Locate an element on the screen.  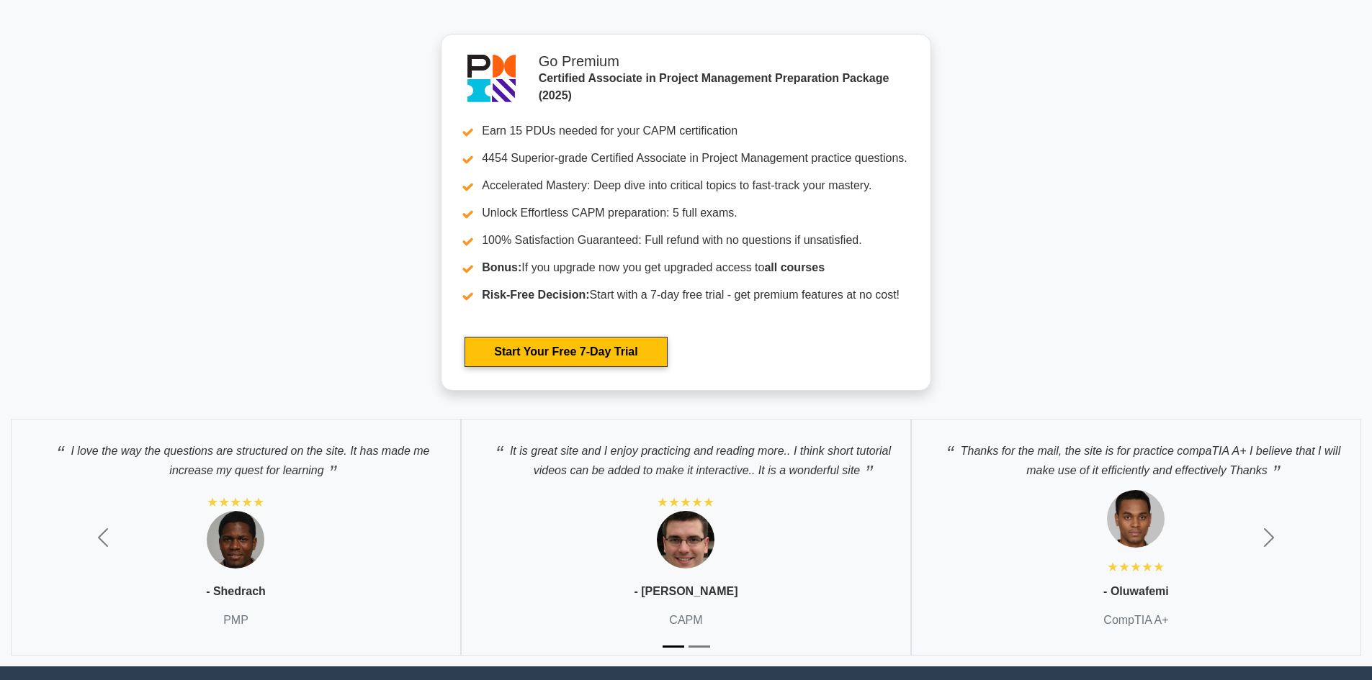
p: I love the way the questions are structured on the site. It has made me increase my quest for lea... is located at coordinates (235, 456).